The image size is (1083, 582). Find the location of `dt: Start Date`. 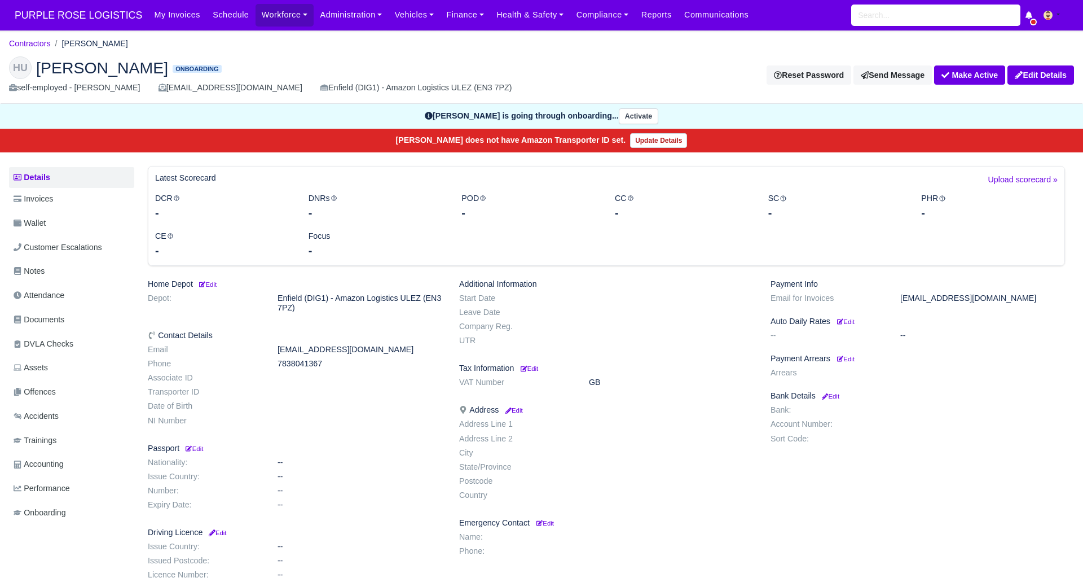

dt: Start Date is located at coordinates (516, 298).